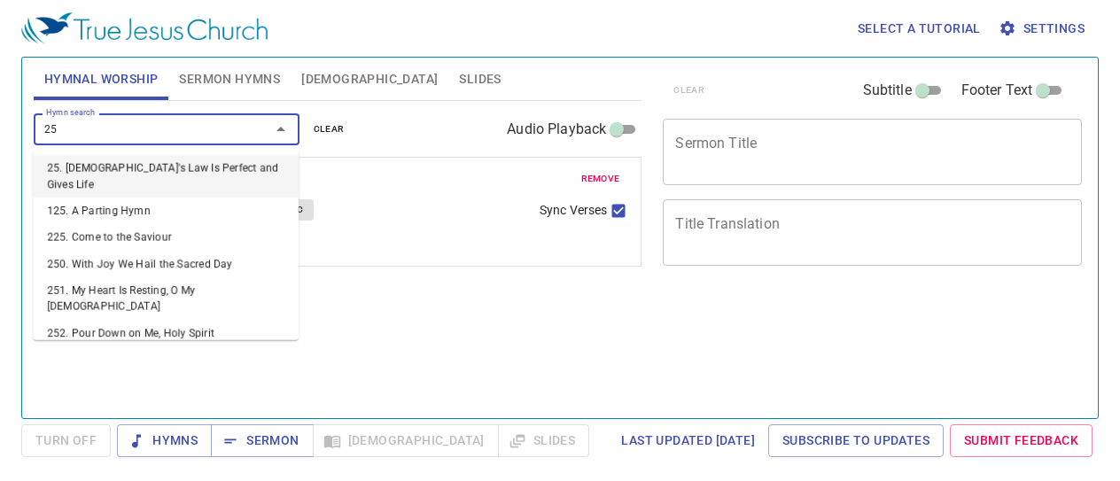  I want to click on span: Slides, so click(479, 79).